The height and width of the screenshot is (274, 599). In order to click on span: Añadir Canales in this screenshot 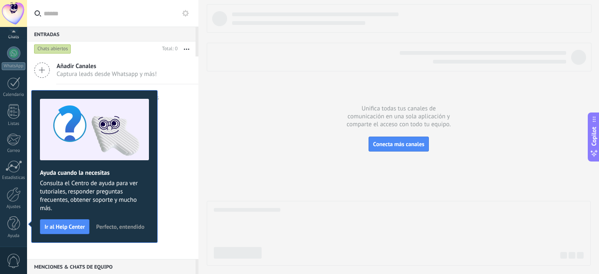, I will do `click(106, 66)`.